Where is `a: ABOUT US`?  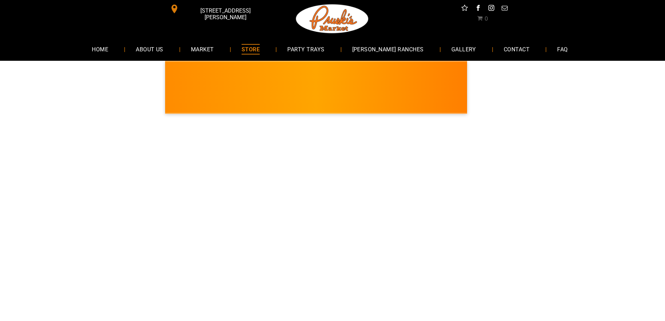 a: ABOUT US is located at coordinates (149, 49).